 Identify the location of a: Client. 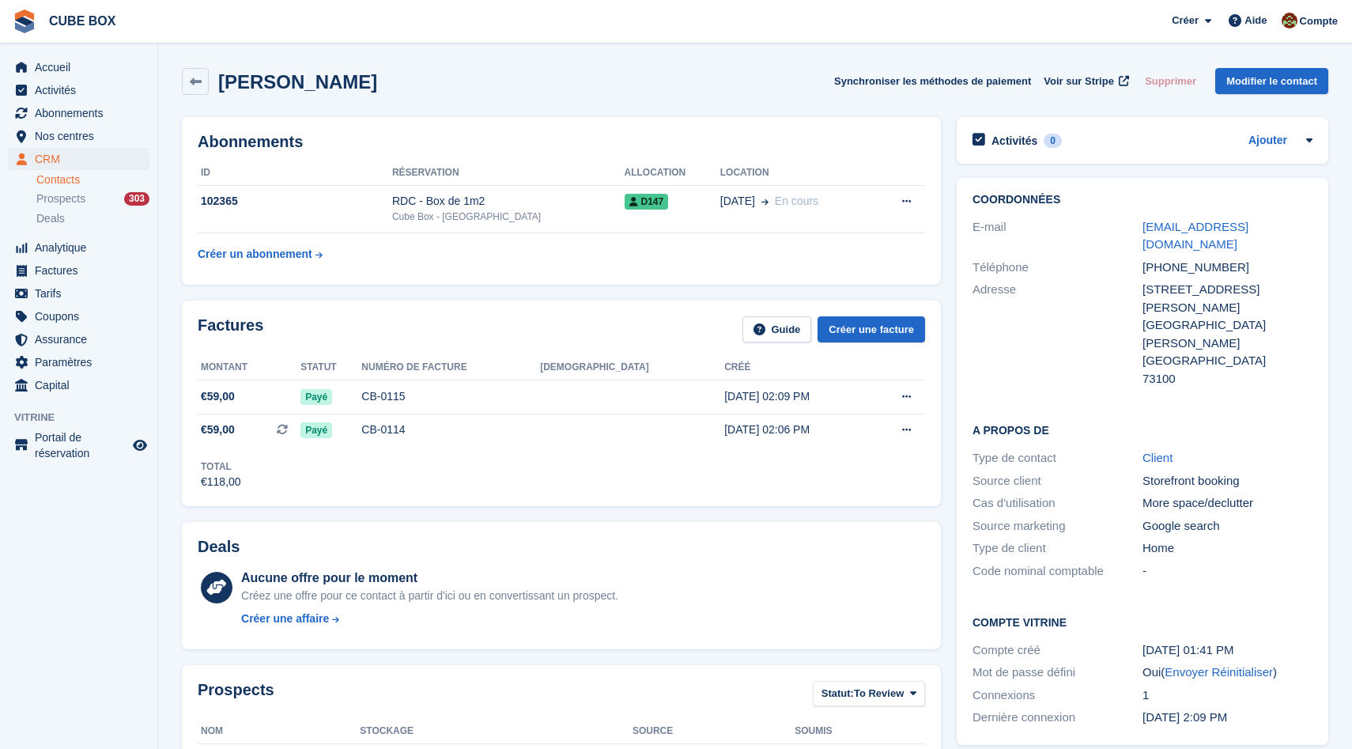
(1158, 457).